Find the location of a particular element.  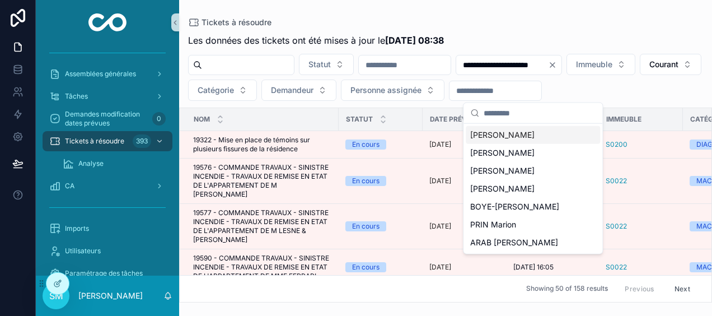

a: Paramétrage des tâches is located at coordinates (107, 273).